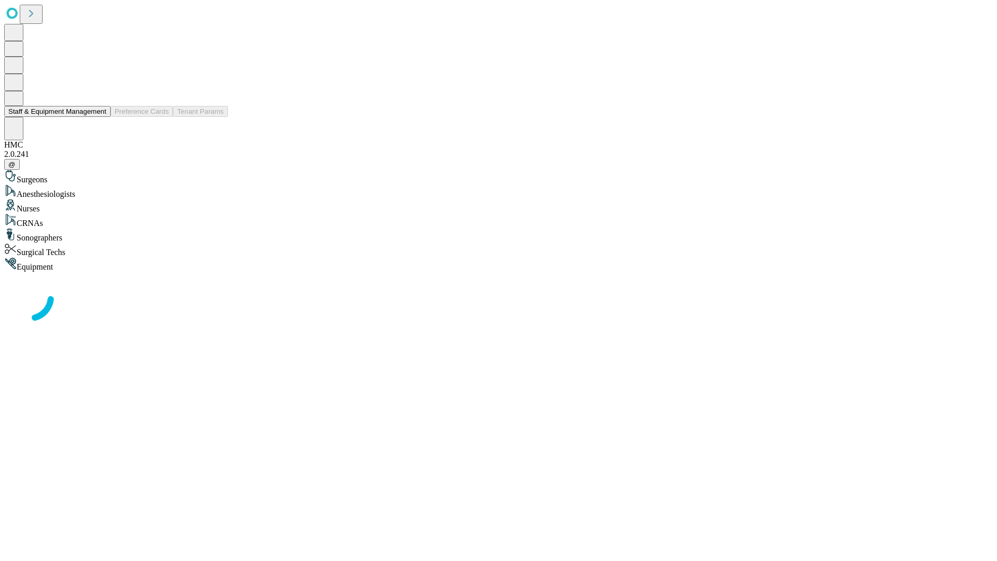 The image size is (997, 561). Describe the element at coordinates (499, 192) in the screenshot. I see `div: Anesthesiologists` at that location.